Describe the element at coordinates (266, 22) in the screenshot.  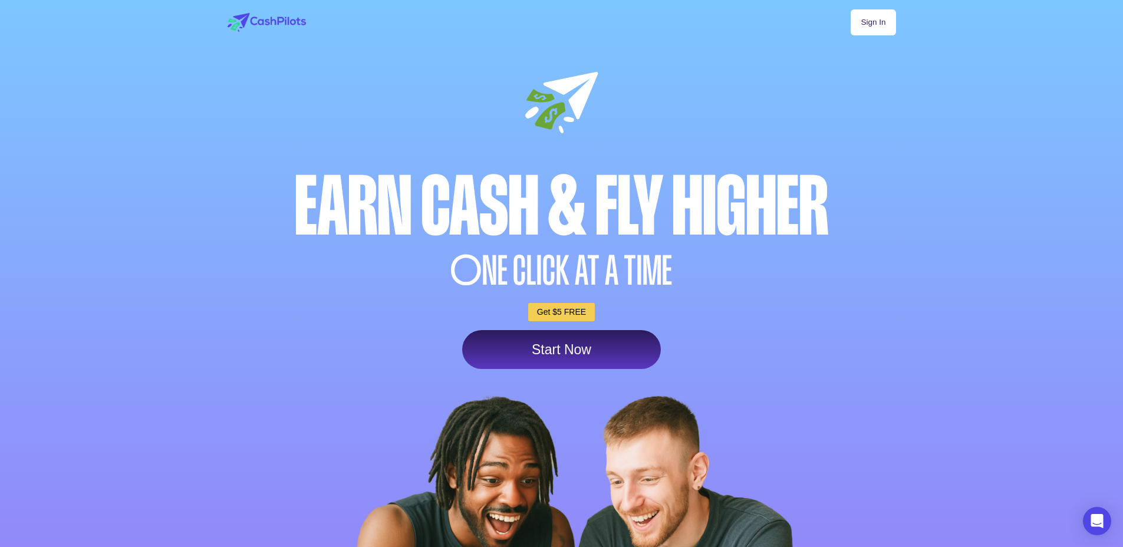
I see `img: logo` at that location.